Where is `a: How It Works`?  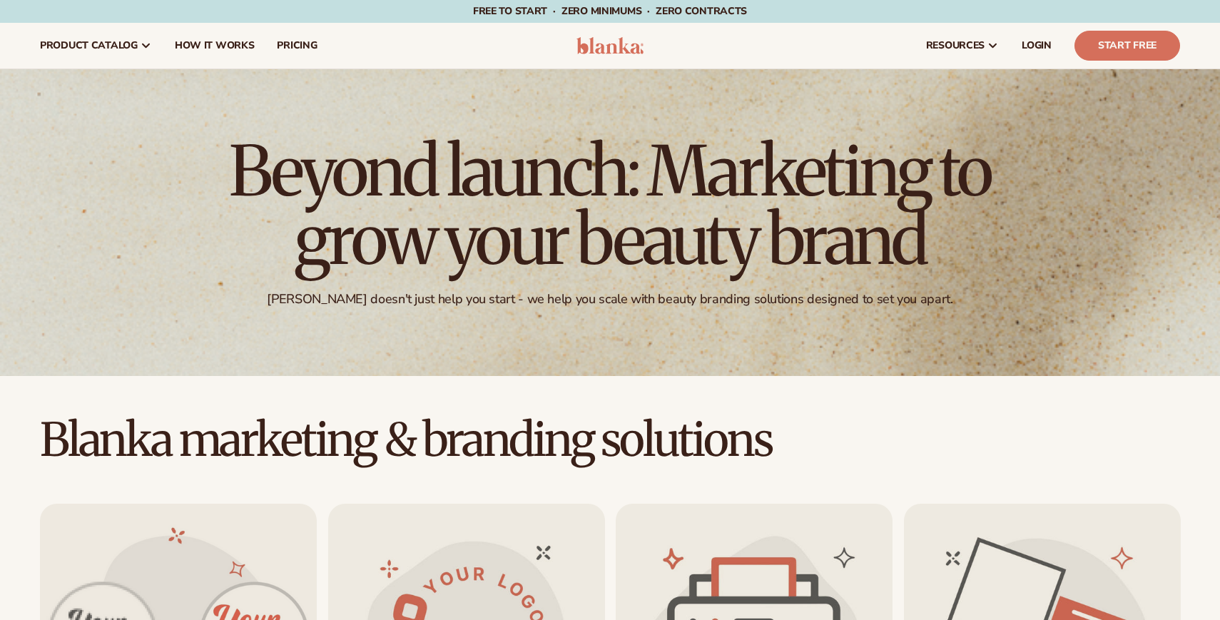
a: How It Works is located at coordinates (215, 46).